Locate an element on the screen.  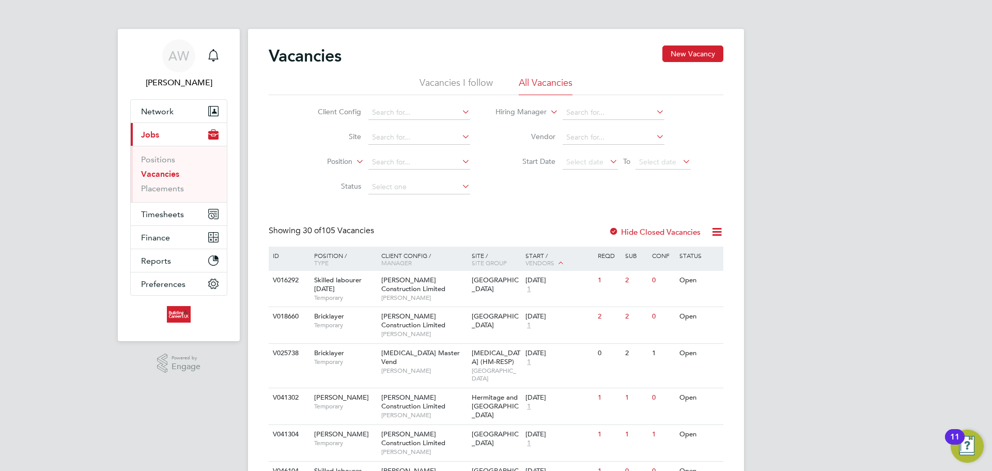
div: Site / is located at coordinates (496, 259).